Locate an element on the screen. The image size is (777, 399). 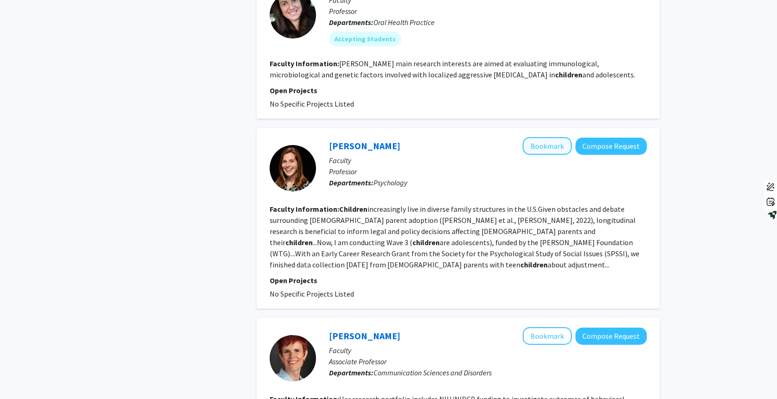
span: Oral Health Practice is located at coordinates (404, 22).